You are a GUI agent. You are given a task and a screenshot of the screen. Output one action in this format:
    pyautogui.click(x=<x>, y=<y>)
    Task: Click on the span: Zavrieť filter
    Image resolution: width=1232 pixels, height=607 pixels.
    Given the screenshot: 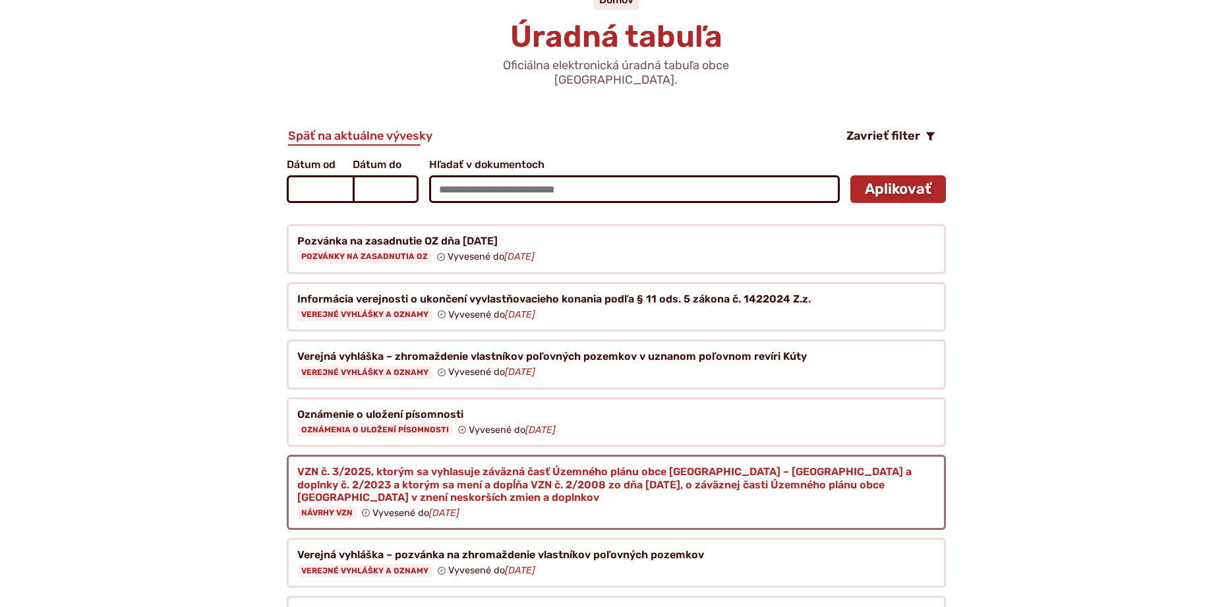 What is the action you would take?
    pyautogui.click(x=884, y=136)
    